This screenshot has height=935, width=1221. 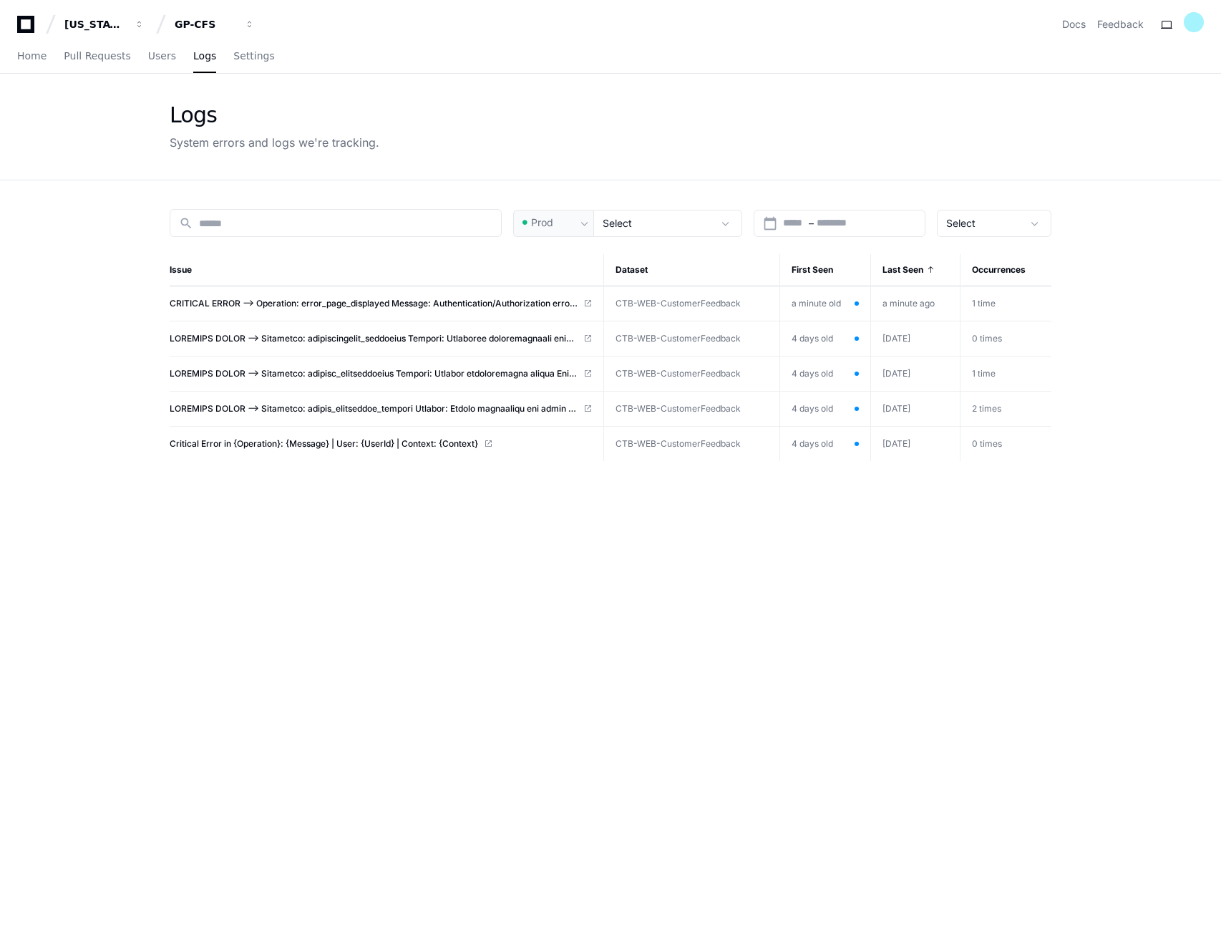 I want to click on a: LOREMIPS DOLOR --> Sitametco: adipis_elitseddoe_tempori Utlabor: Etdolo magnaaliqu eni admin Veni..., so click(x=381, y=409).